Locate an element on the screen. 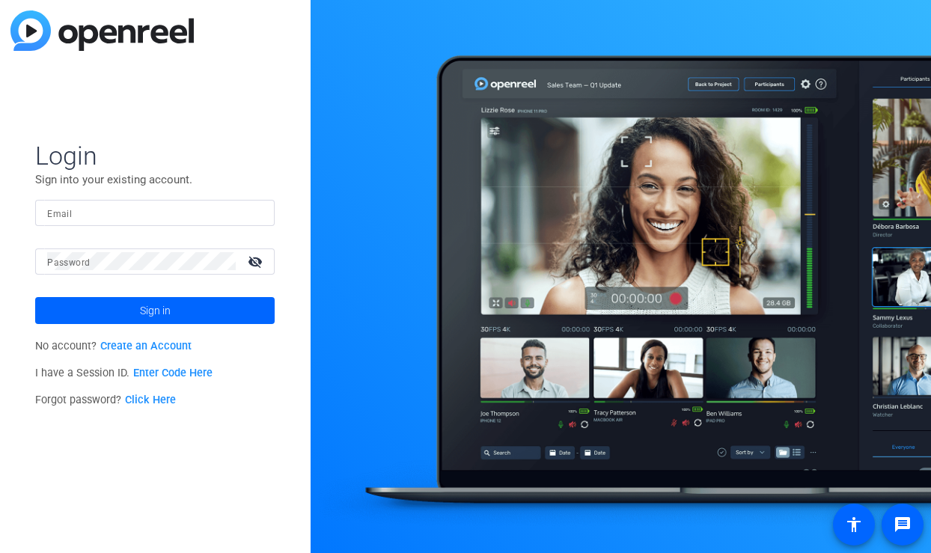 The image size is (931, 553). mat-icon: visibility_off is located at coordinates (257, 261).